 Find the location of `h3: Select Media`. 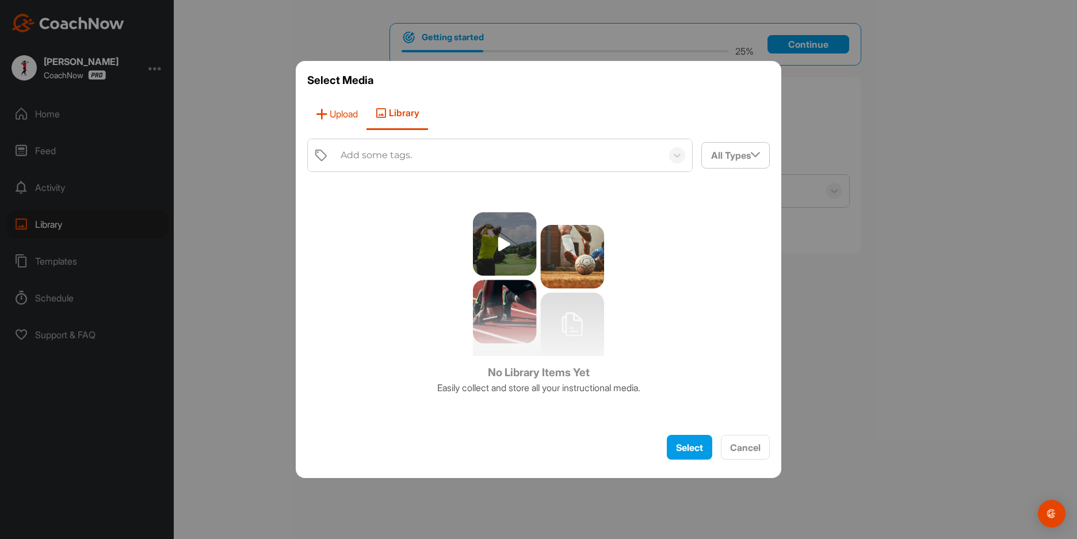

h3: Select Media is located at coordinates (539, 81).